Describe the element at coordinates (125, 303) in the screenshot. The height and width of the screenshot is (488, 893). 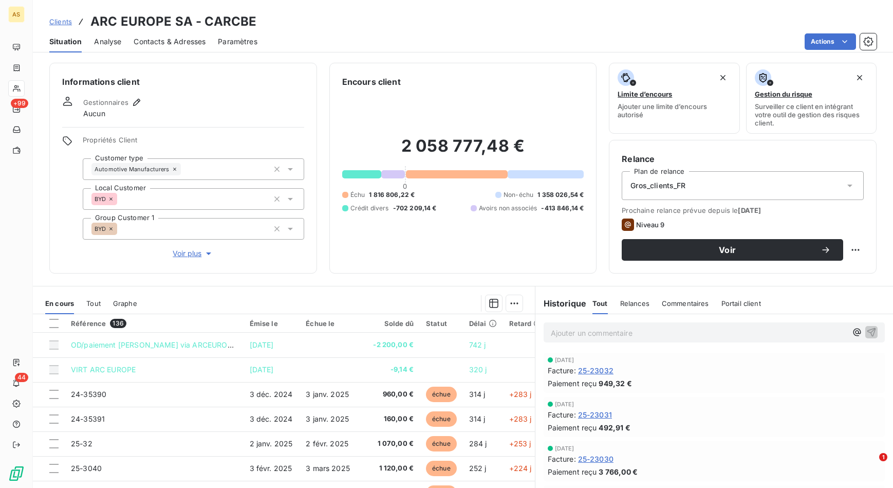
I see `span: Graphe` at that location.